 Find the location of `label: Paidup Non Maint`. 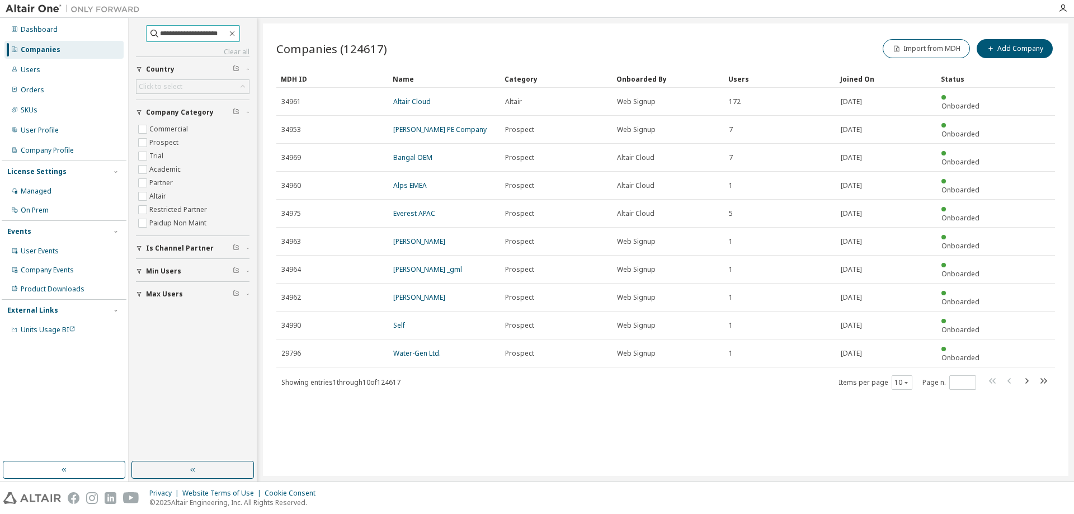

label: Paidup Non Maint is located at coordinates (179, 223).